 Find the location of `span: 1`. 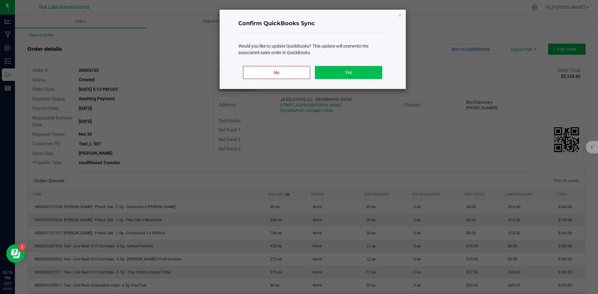

span: 1 is located at coordinates (4, 3).